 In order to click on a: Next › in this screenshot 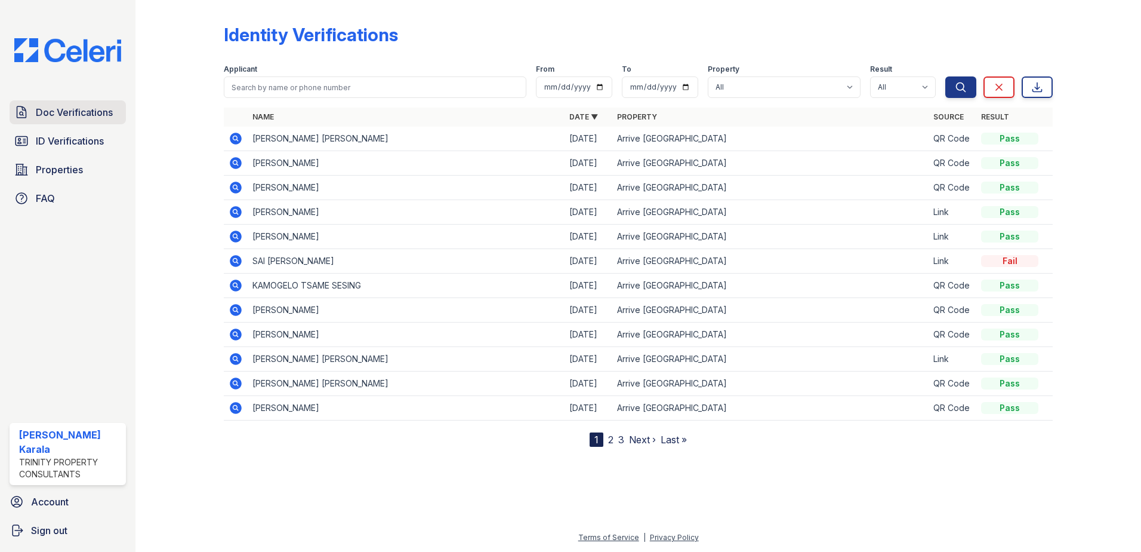, I will do `click(642, 439)`.